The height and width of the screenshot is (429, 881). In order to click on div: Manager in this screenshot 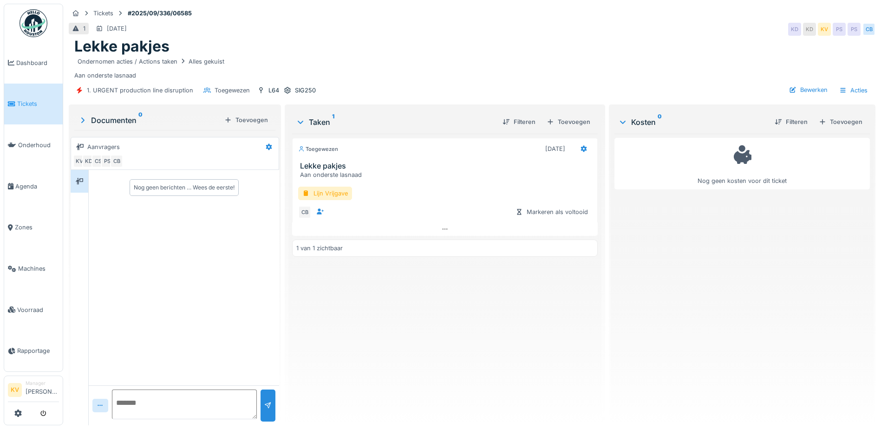, I will do `click(42, 383)`.